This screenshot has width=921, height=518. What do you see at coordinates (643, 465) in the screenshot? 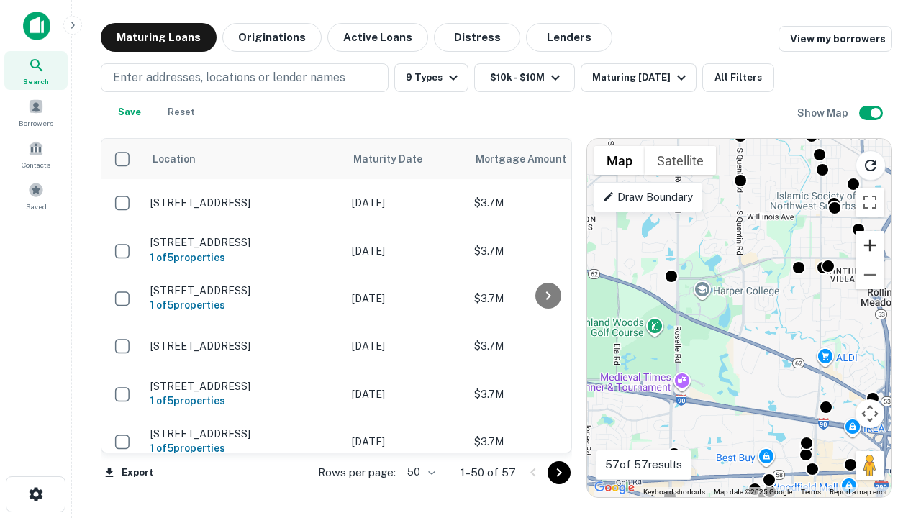
I see `p: 57 of 57 results` at bounding box center [643, 465].